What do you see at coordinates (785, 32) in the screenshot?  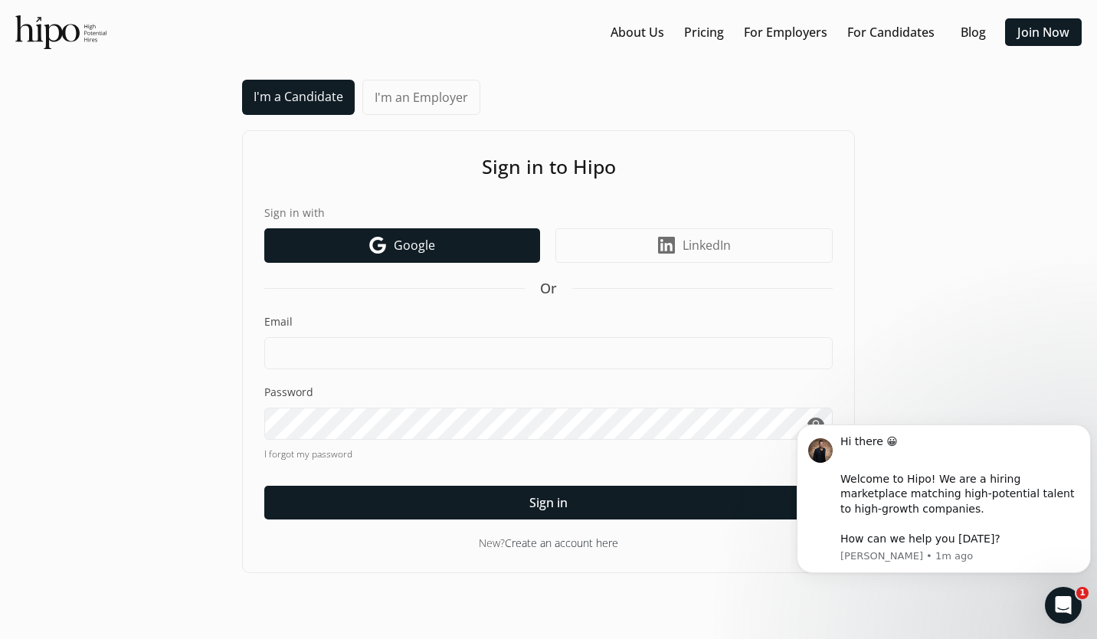 I see `button: For Employers` at bounding box center [785, 32].